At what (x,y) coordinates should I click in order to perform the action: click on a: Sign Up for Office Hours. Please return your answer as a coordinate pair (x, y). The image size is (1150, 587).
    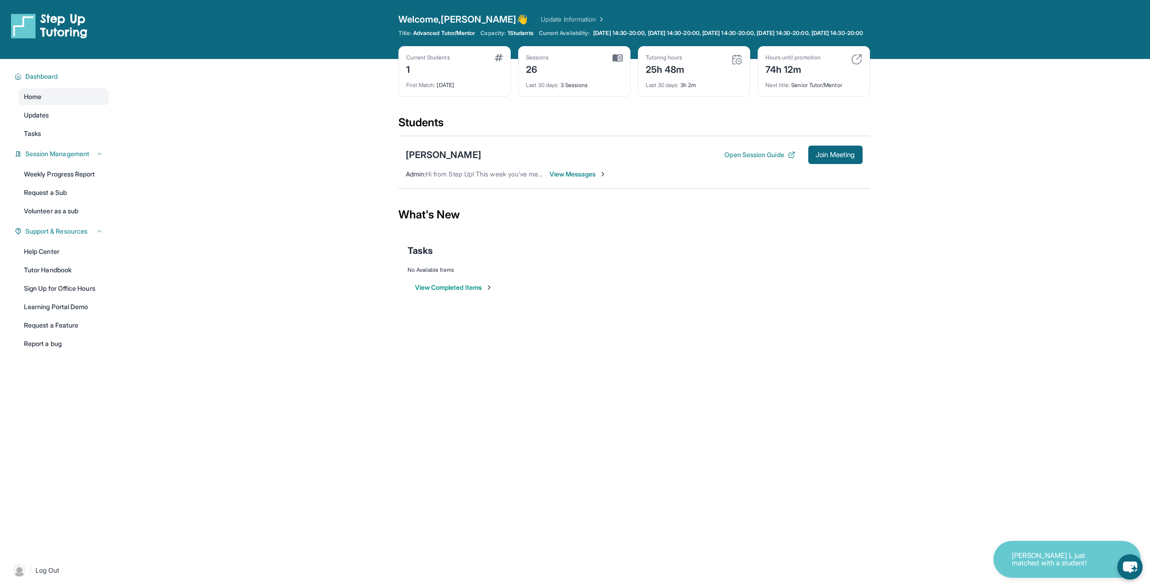
    Looking at the image, I should click on (64, 288).